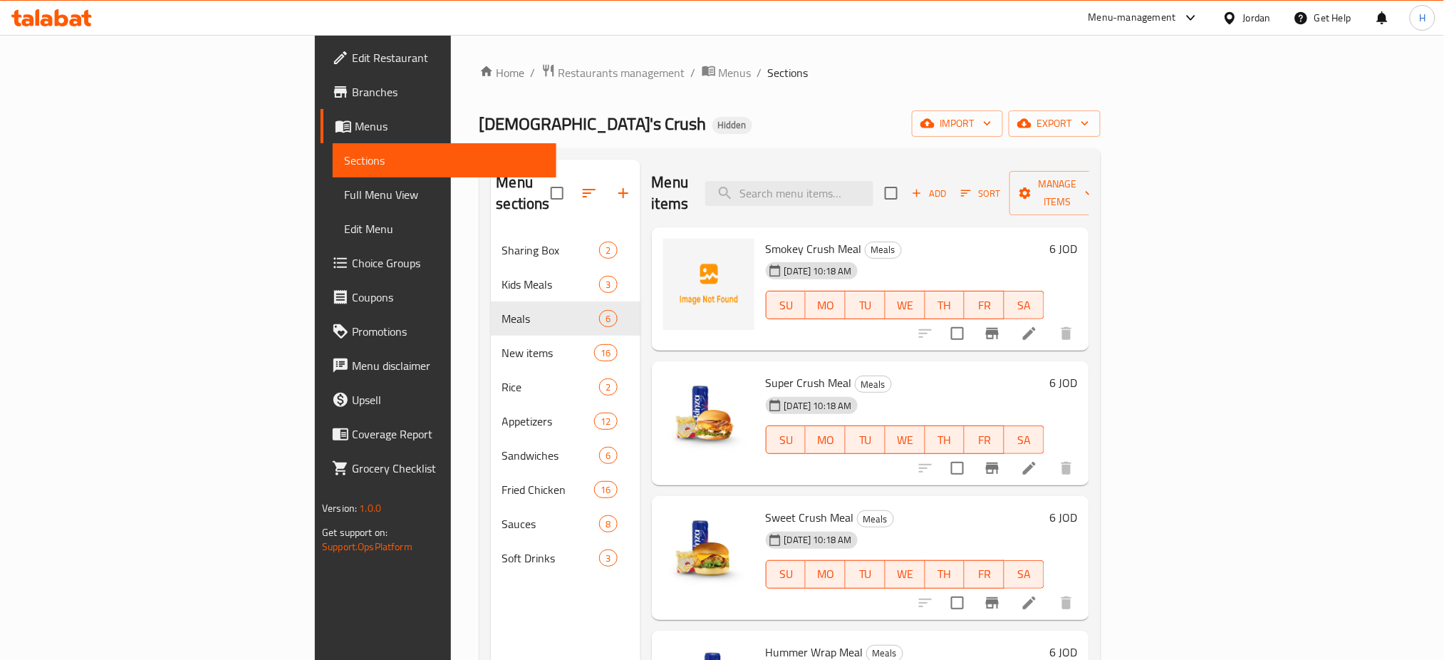 This screenshot has height=660, width=1444. What do you see at coordinates (448, 365) in the screenshot?
I see `span: Menu disclaimer` at bounding box center [448, 365].